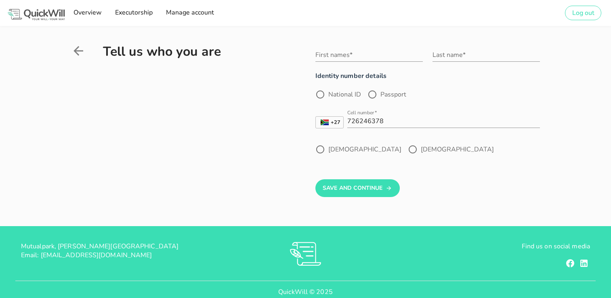  I want to click on button: Log out, so click(583, 13).